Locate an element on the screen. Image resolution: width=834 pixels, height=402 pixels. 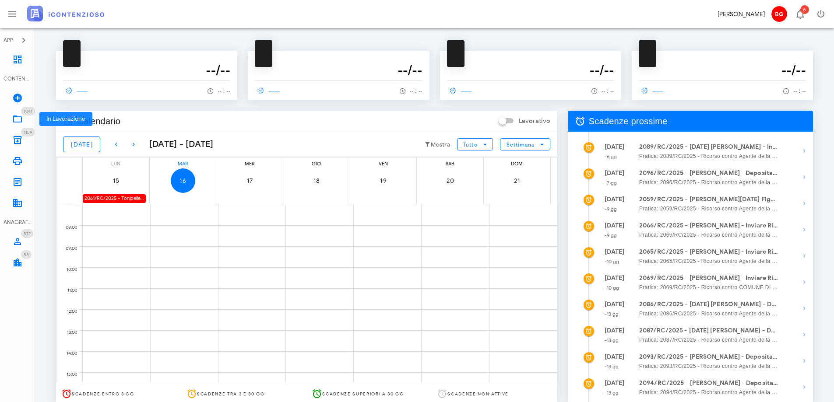
span: Scadenze entro 3 gg is located at coordinates (103, 394).